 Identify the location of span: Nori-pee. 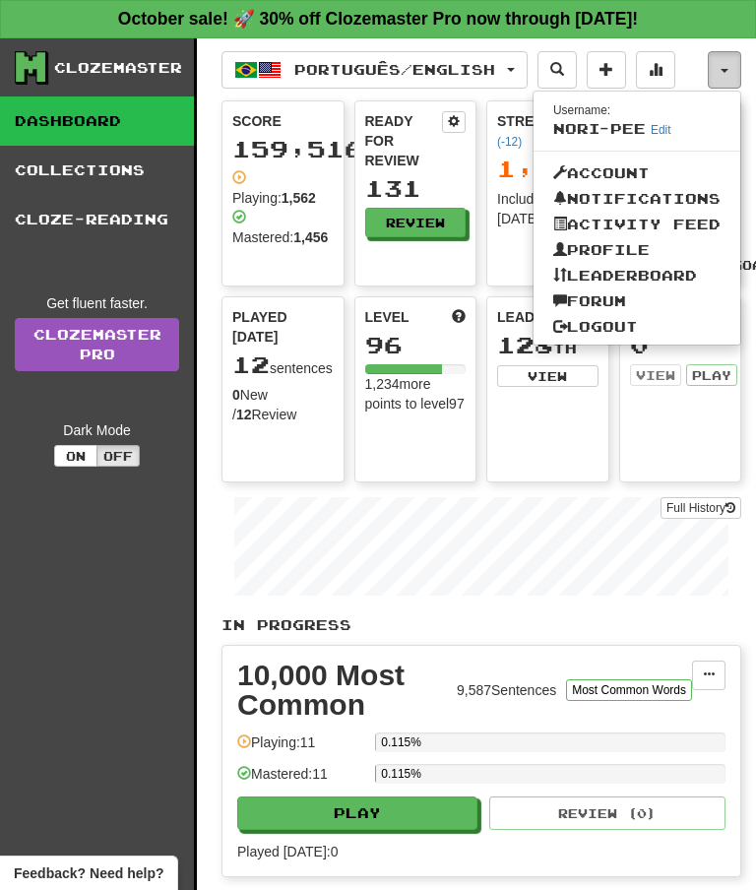
(600, 128).